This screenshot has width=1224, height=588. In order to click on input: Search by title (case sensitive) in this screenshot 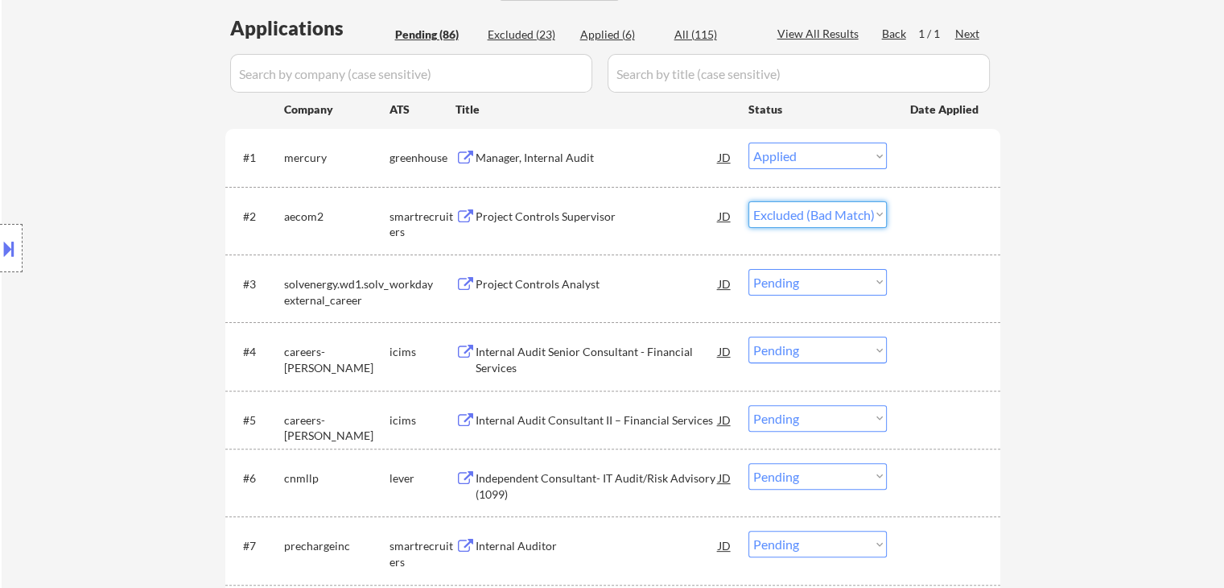, I will do `click(799, 73)`.